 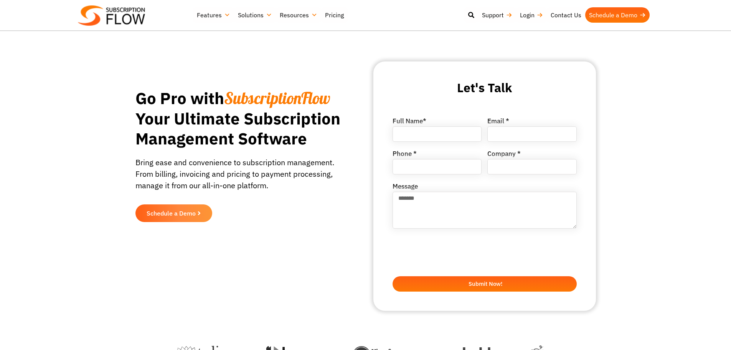 I want to click on a: Resources, so click(x=299, y=15).